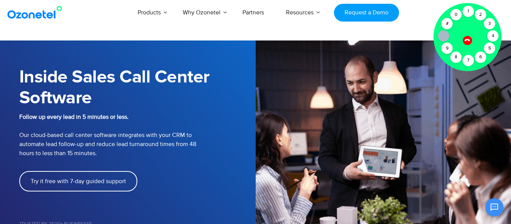  Describe the element at coordinates (78, 181) in the screenshot. I see `a: Try it free with 7-day guided support` at that location.